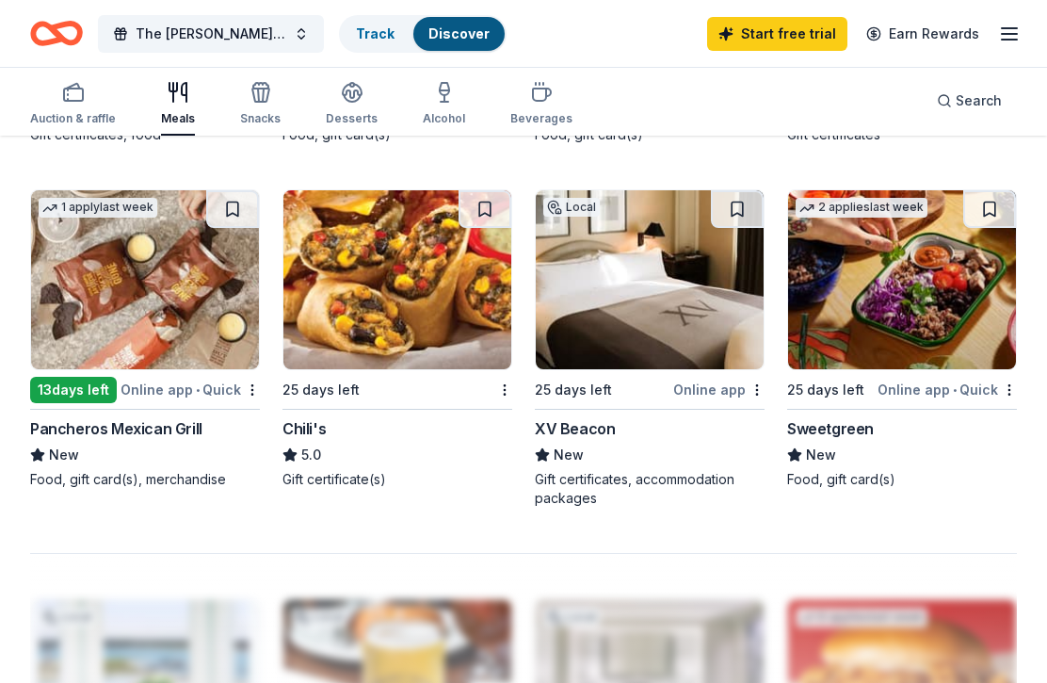 Image resolution: width=1047 pixels, height=683 pixels. I want to click on button: Snacks, so click(260, 105).